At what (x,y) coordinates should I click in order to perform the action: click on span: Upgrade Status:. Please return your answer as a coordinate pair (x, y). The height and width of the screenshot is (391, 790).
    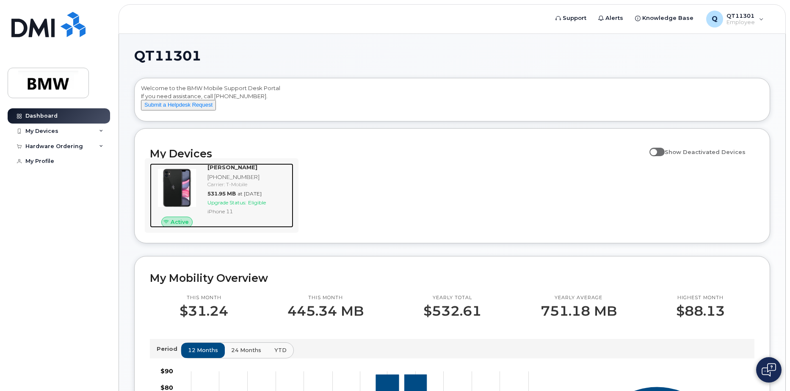
    Looking at the image, I should click on (227, 202).